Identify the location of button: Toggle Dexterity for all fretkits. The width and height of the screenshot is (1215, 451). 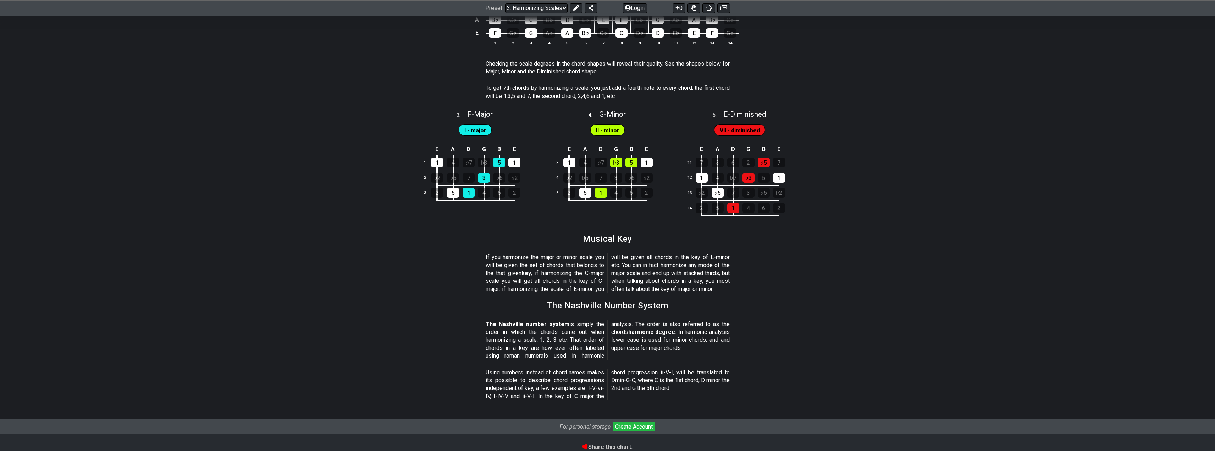
(694, 8).